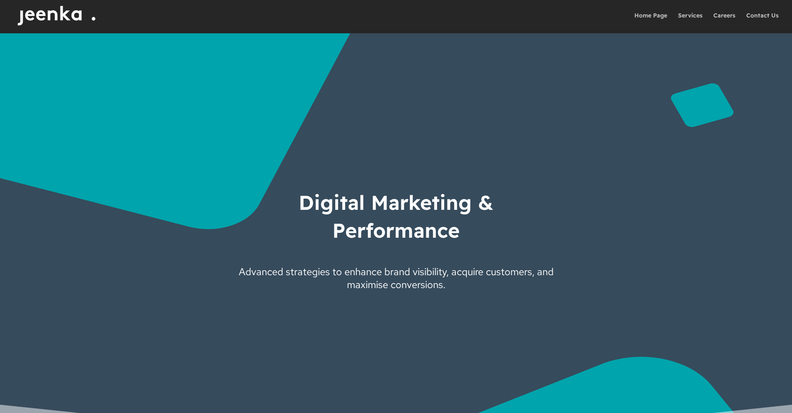 Image resolution: width=792 pixels, height=413 pixels. I want to click on a: Careers, so click(725, 22).